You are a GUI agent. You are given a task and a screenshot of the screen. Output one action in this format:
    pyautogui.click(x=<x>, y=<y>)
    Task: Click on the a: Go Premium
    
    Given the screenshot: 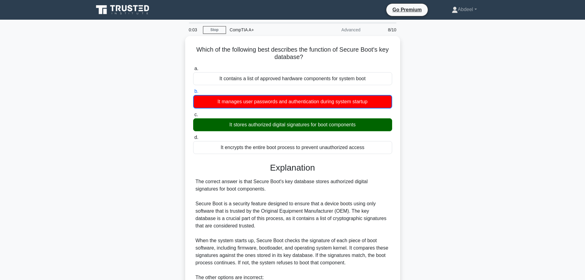 What is the action you would take?
    pyautogui.click(x=407, y=10)
    